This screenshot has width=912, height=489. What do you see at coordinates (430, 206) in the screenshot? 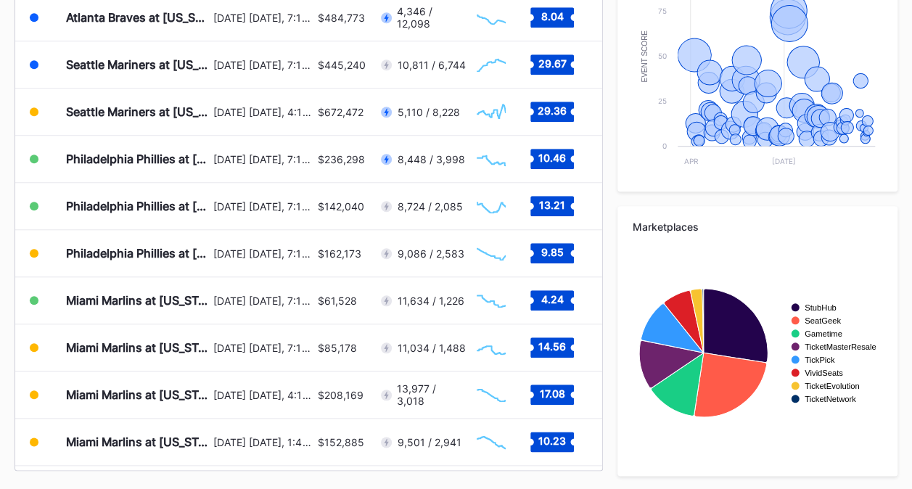
I see `div: 8,724 / 2,085` at bounding box center [430, 206].